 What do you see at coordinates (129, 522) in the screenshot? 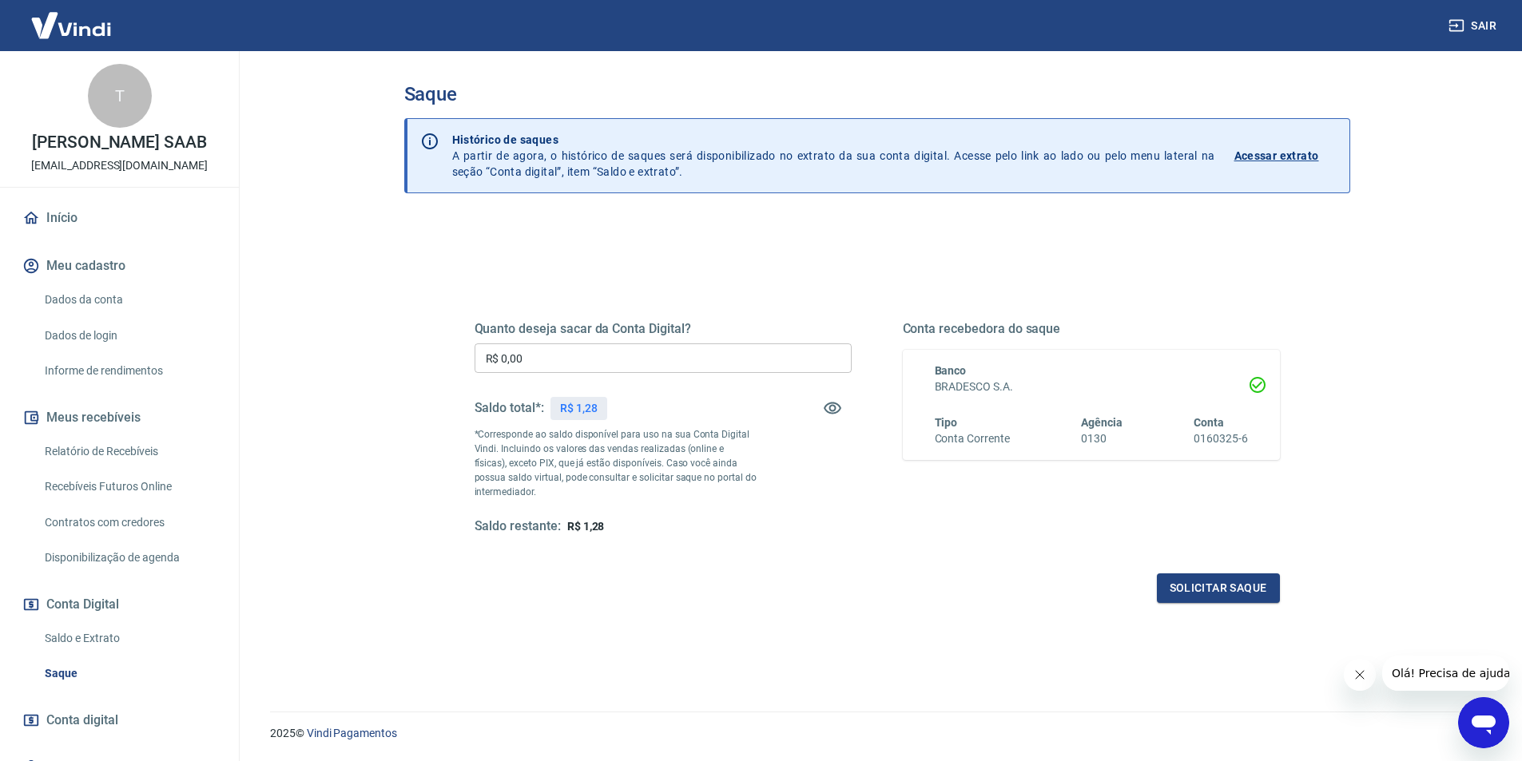
I see `a: Contratos com credores` at bounding box center [129, 522].